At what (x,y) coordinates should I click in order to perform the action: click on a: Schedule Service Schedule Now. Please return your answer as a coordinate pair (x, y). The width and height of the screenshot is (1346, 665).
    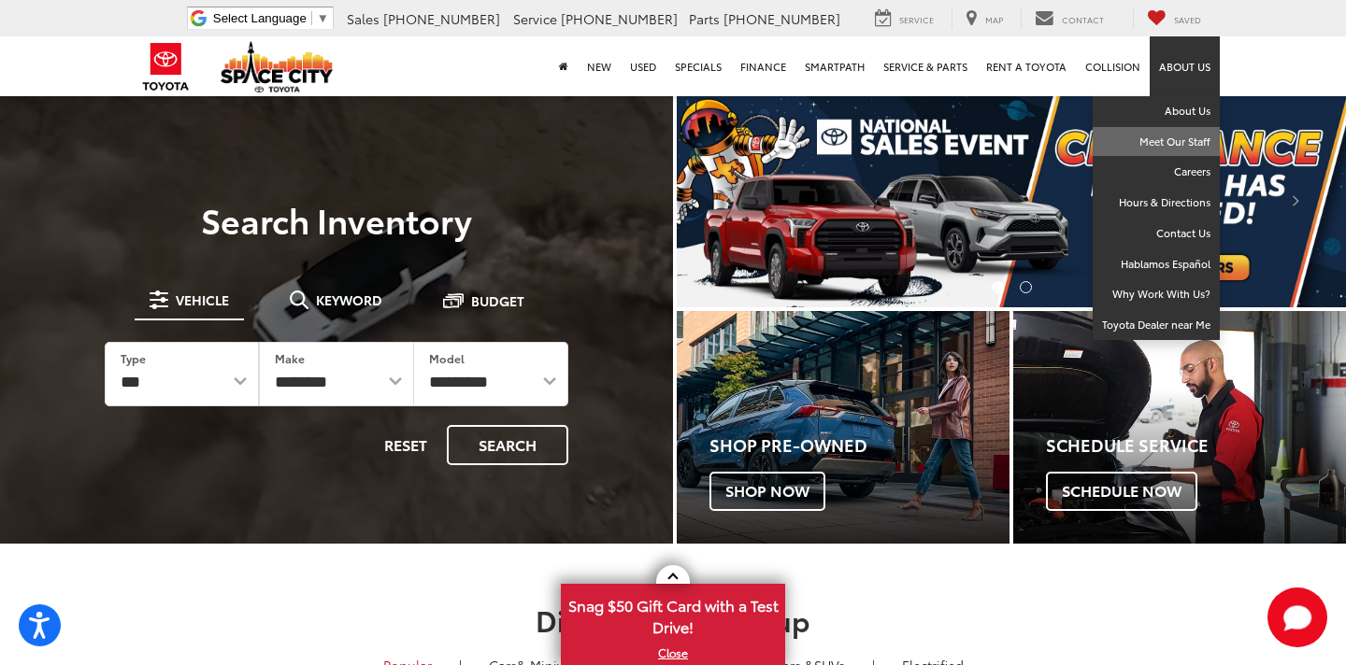
    Looking at the image, I should click on (1179, 427).